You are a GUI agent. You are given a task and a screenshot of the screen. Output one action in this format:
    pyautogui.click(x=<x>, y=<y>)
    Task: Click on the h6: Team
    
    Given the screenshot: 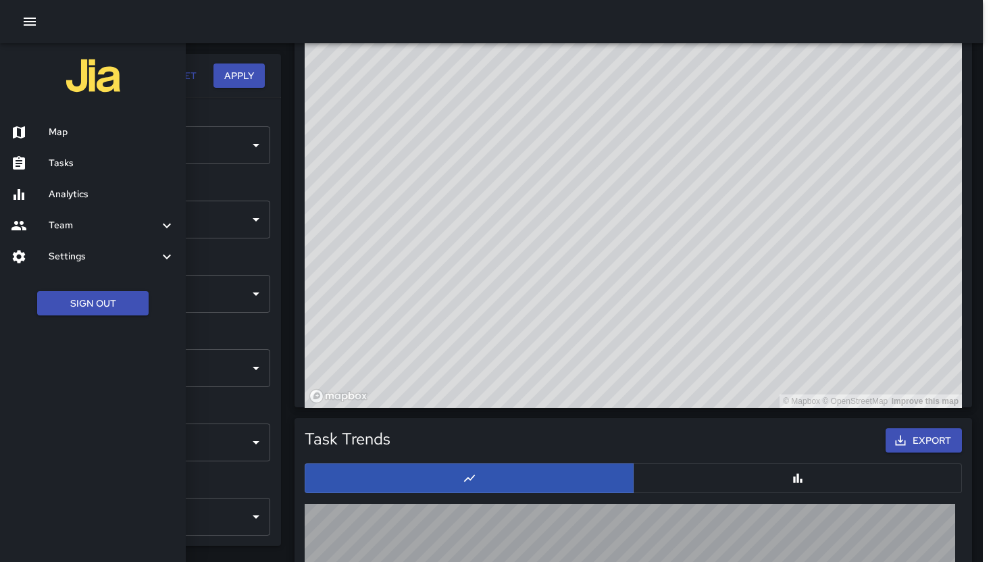 What is the action you would take?
    pyautogui.click(x=103, y=226)
    